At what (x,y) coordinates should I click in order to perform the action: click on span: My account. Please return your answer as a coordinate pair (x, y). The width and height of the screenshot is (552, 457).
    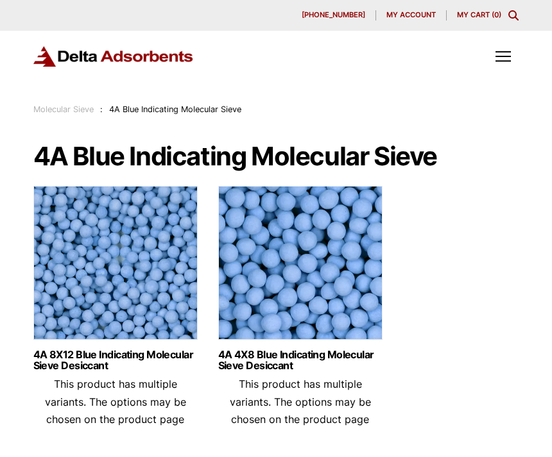
    Looking at the image, I should click on (411, 15).